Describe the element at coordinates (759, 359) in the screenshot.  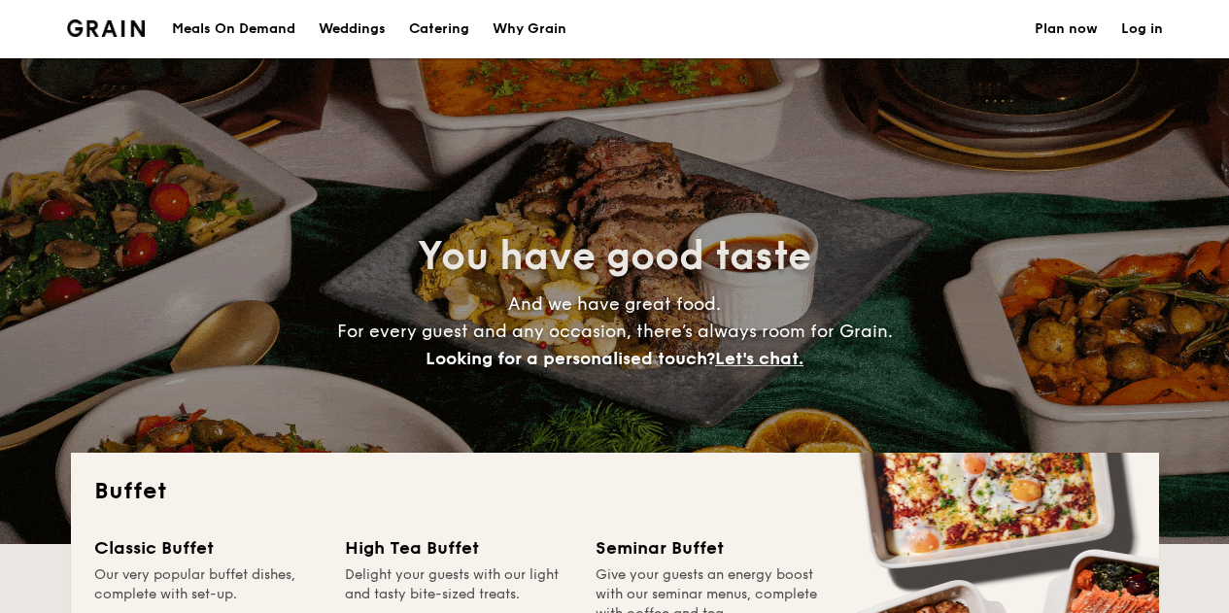
I see `span: Let's chat.` at that location.